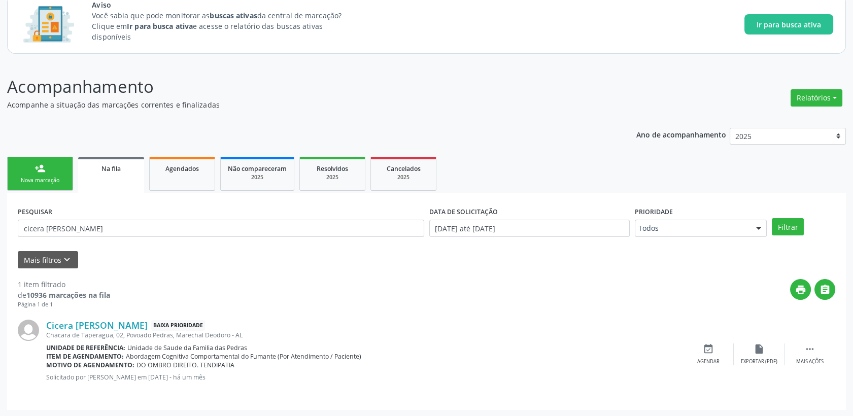 The height and width of the screenshot is (416, 853). Describe the element at coordinates (692, 228) in the screenshot. I see `span: Todos` at that location.